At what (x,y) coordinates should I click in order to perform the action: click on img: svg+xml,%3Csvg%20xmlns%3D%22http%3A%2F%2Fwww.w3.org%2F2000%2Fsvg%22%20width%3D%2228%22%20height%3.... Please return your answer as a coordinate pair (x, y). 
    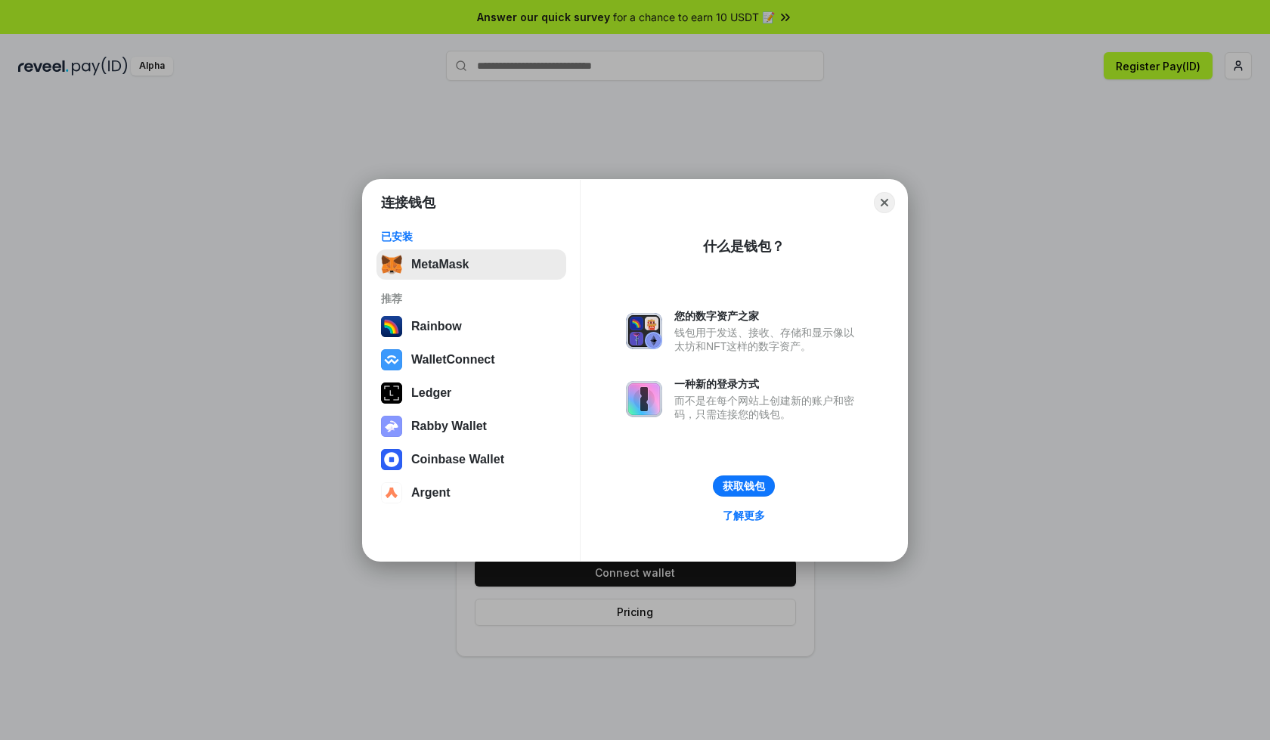
    Looking at the image, I should click on (392, 393).